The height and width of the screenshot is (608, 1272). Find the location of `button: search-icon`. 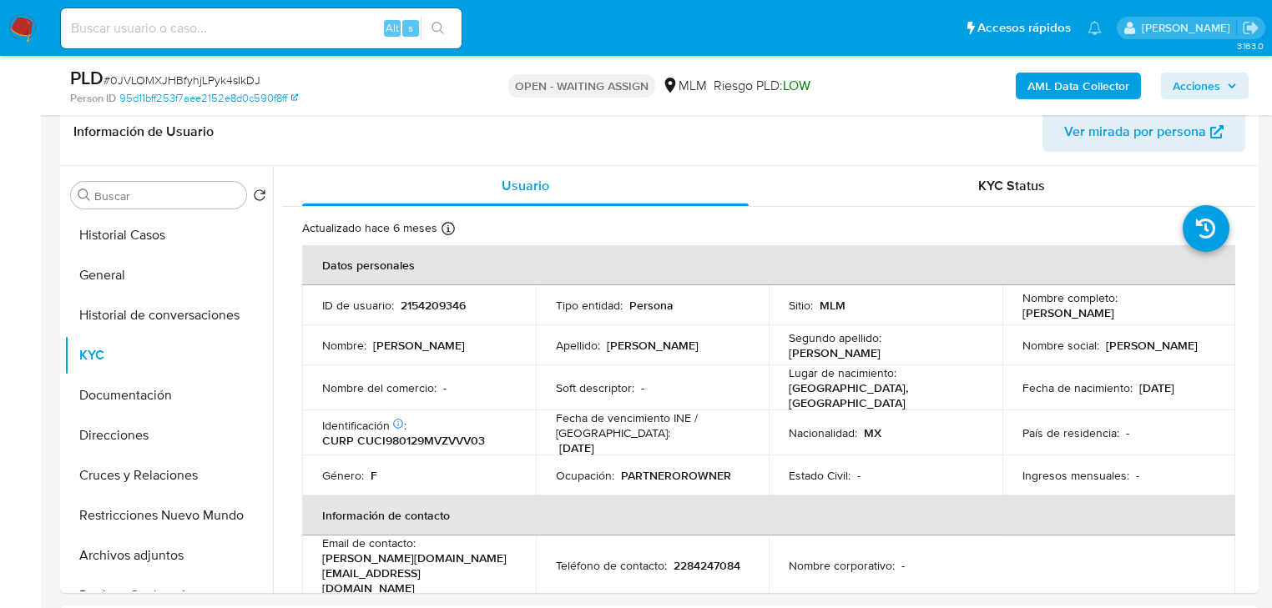

button: search-icon is located at coordinates (437, 28).